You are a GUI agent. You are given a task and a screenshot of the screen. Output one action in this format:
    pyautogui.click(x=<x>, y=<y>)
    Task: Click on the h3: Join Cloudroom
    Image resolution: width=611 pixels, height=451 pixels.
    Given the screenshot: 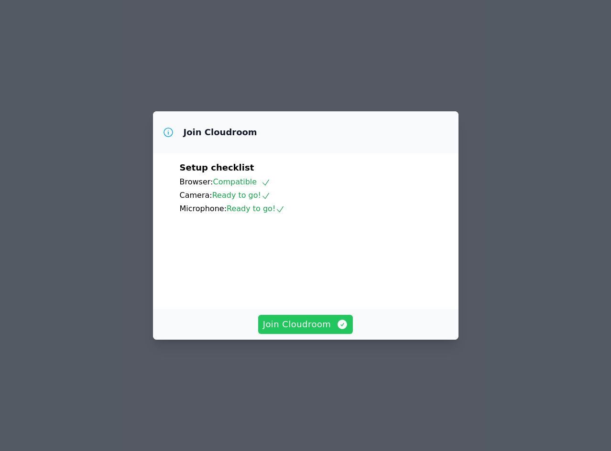 What is the action you would take?
    pyautogui.click(x=220, y=132)
    